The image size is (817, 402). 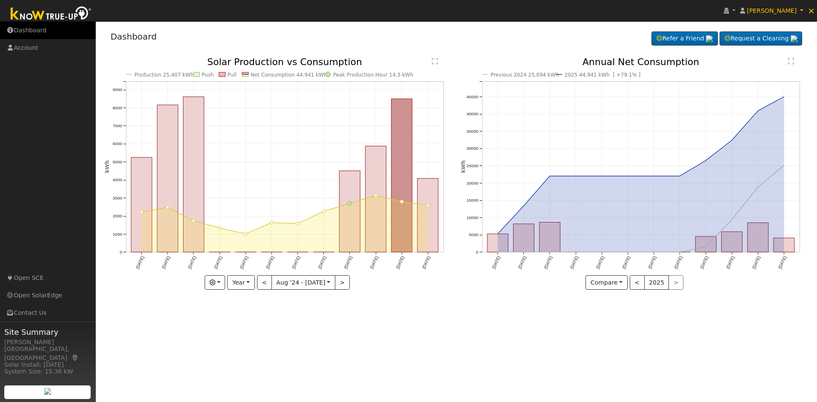 What do you see at coordinates (525, 75) in the screenshot?
I see `text: Previous 2024 25,094 kWh` at bounding box center [525, 75].